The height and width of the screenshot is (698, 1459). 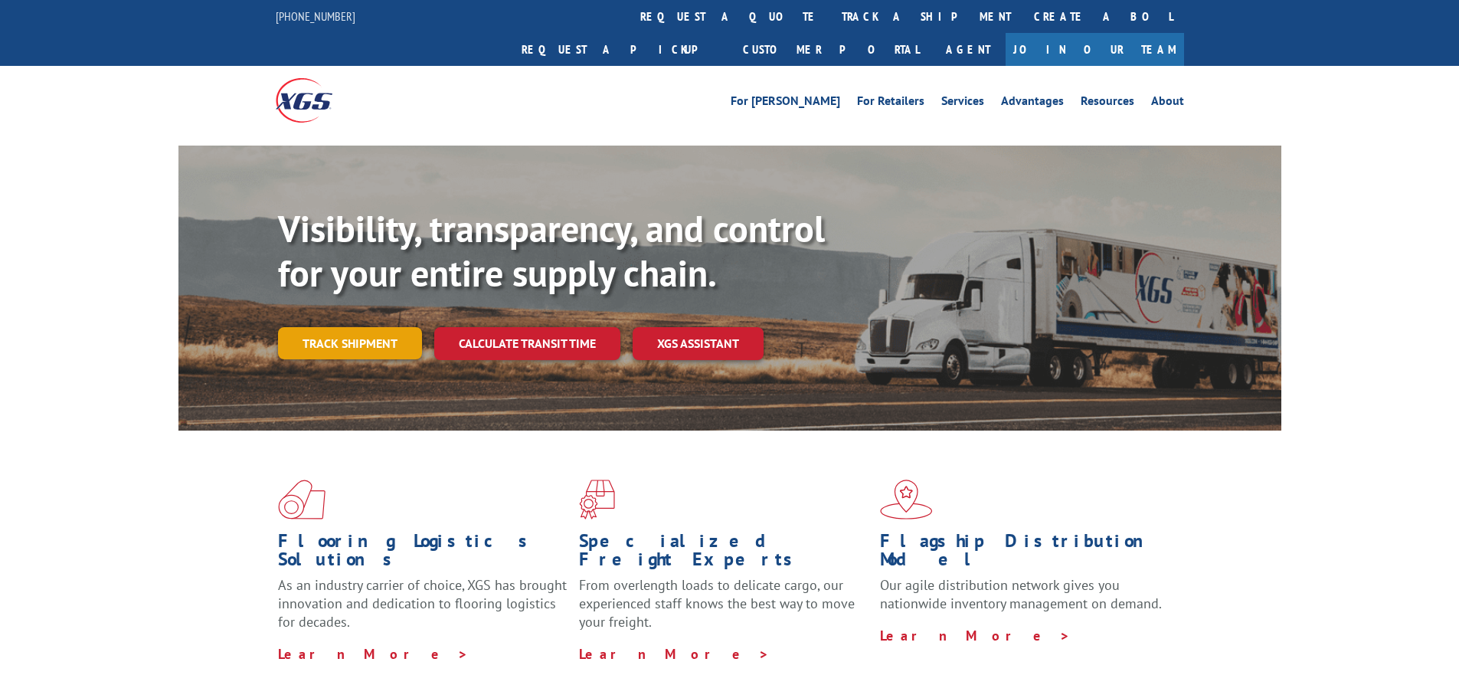 I want to click on a: Services, so click(x=963, y=103).